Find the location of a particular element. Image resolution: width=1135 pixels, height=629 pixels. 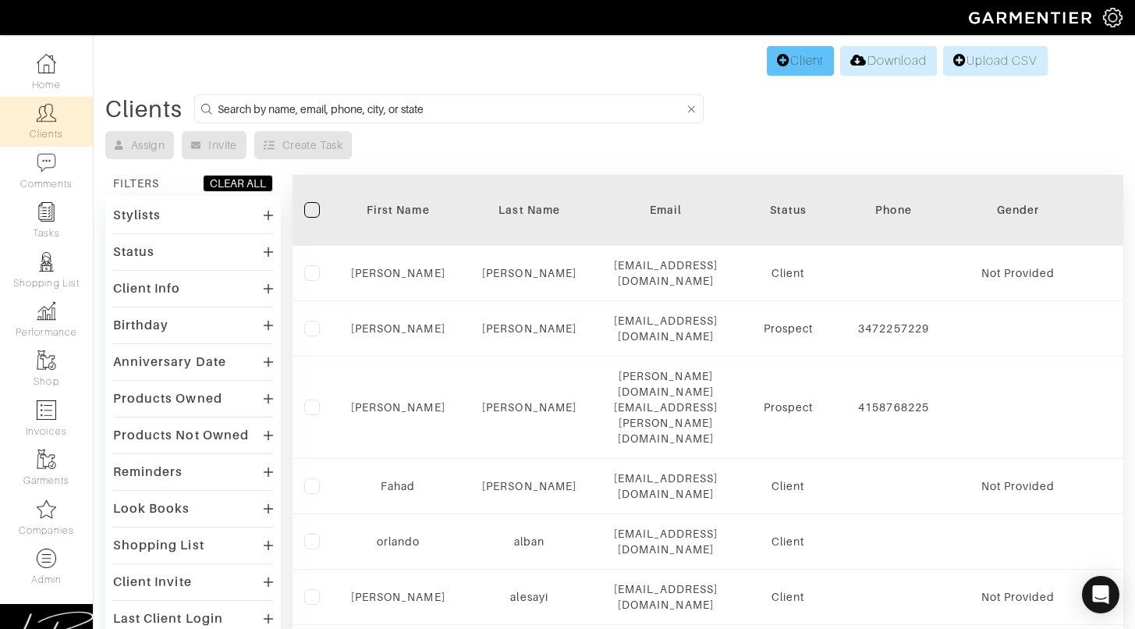

div: Client Invite is located at coordinates (152, 582).